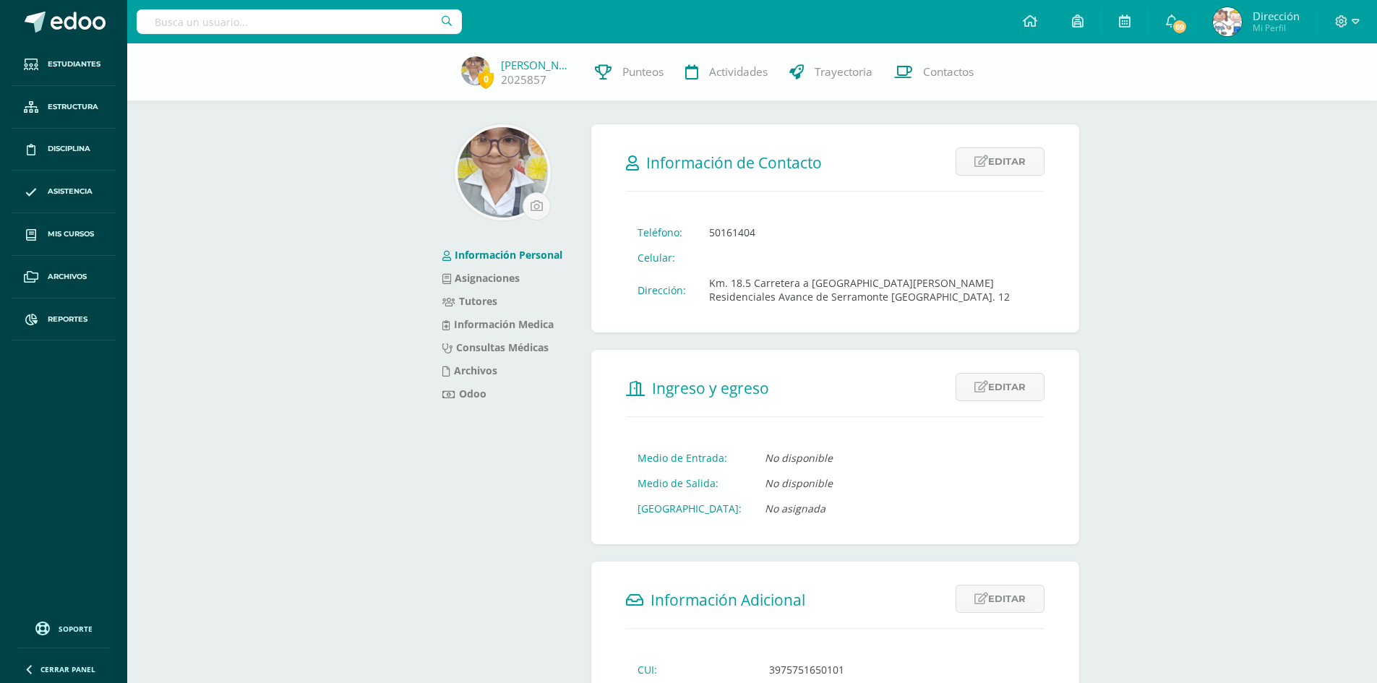 The height and width of the screenshot is (683, 1377). What do you see at coordinates (711, 388) in the screenshot?
I see `span: Ingreso y egreso` at bounding box center [711, 388].